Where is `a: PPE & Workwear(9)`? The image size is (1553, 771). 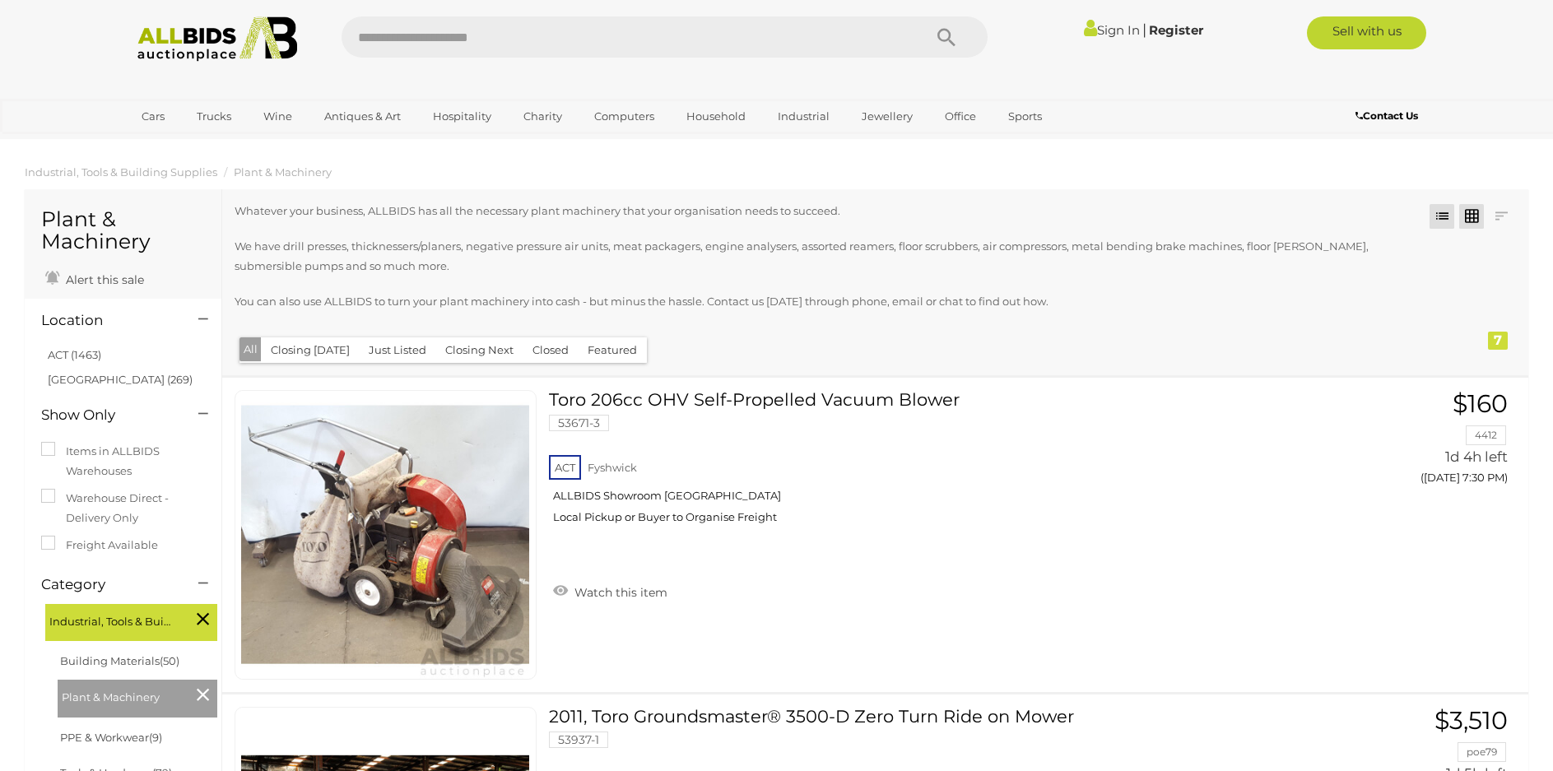
a: PPE & Workwear(9) is located at coordinates (111, 737).